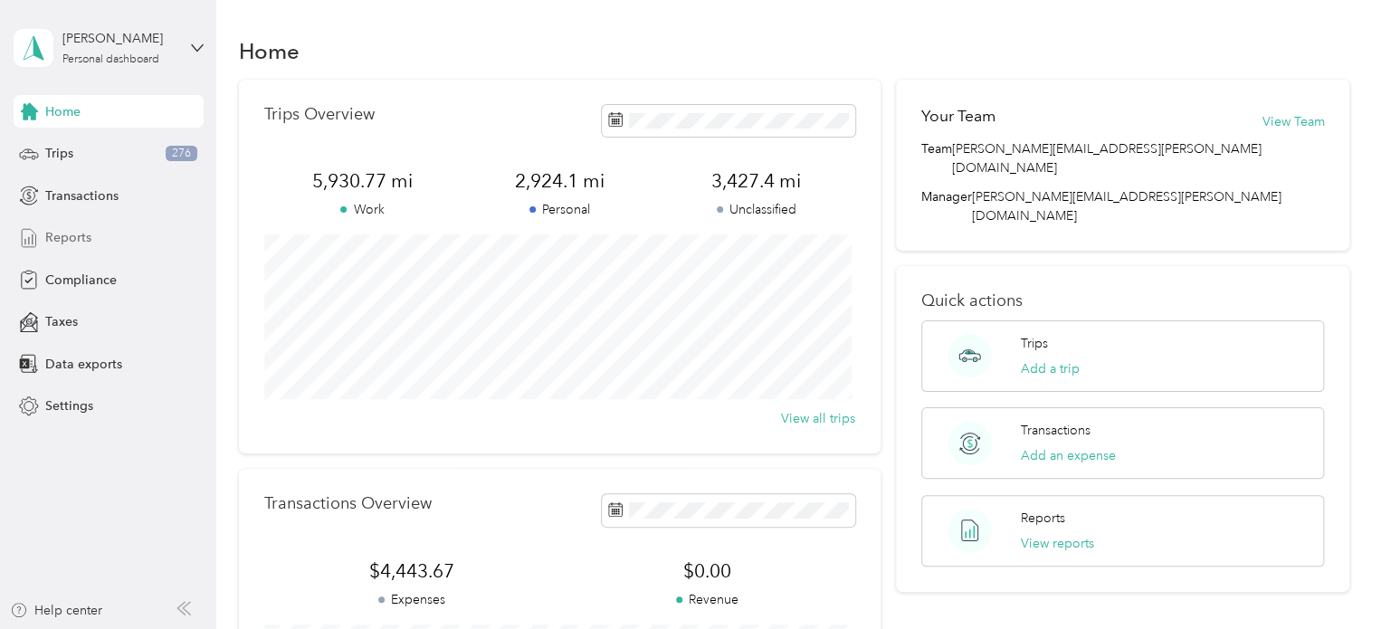  Describe the element at coordinates (69, 405) in the screenshot. I see `span: Settings` at that location.